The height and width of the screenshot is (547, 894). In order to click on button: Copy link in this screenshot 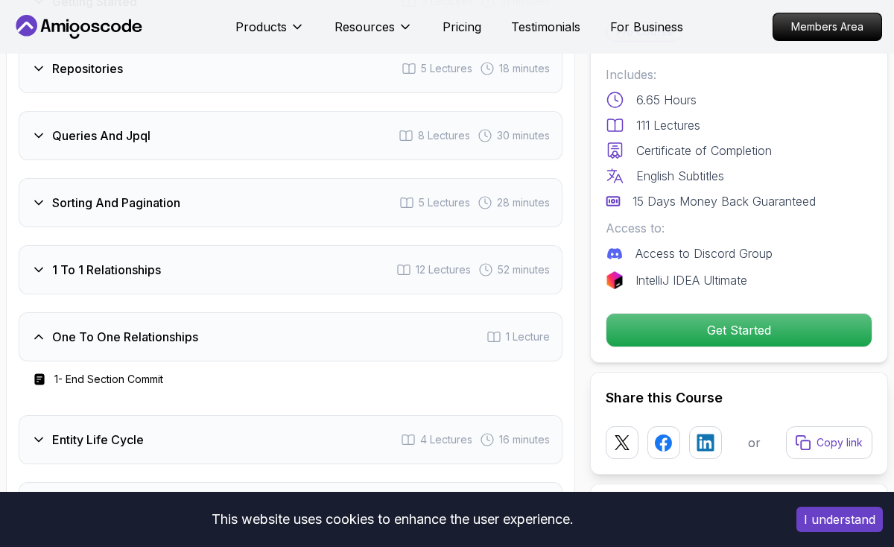, I will do `click(830, 443)`.